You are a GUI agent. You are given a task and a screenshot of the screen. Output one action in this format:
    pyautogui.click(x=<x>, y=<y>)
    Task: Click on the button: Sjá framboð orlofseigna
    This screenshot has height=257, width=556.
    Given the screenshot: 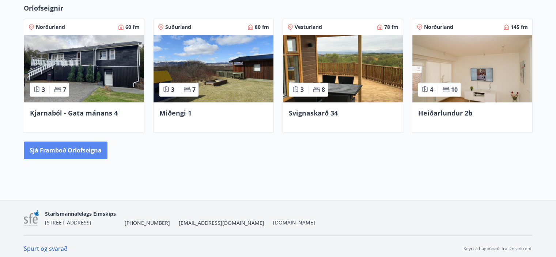 What is the action you would take?
    pyautogui.click(x=65, y=150)
    